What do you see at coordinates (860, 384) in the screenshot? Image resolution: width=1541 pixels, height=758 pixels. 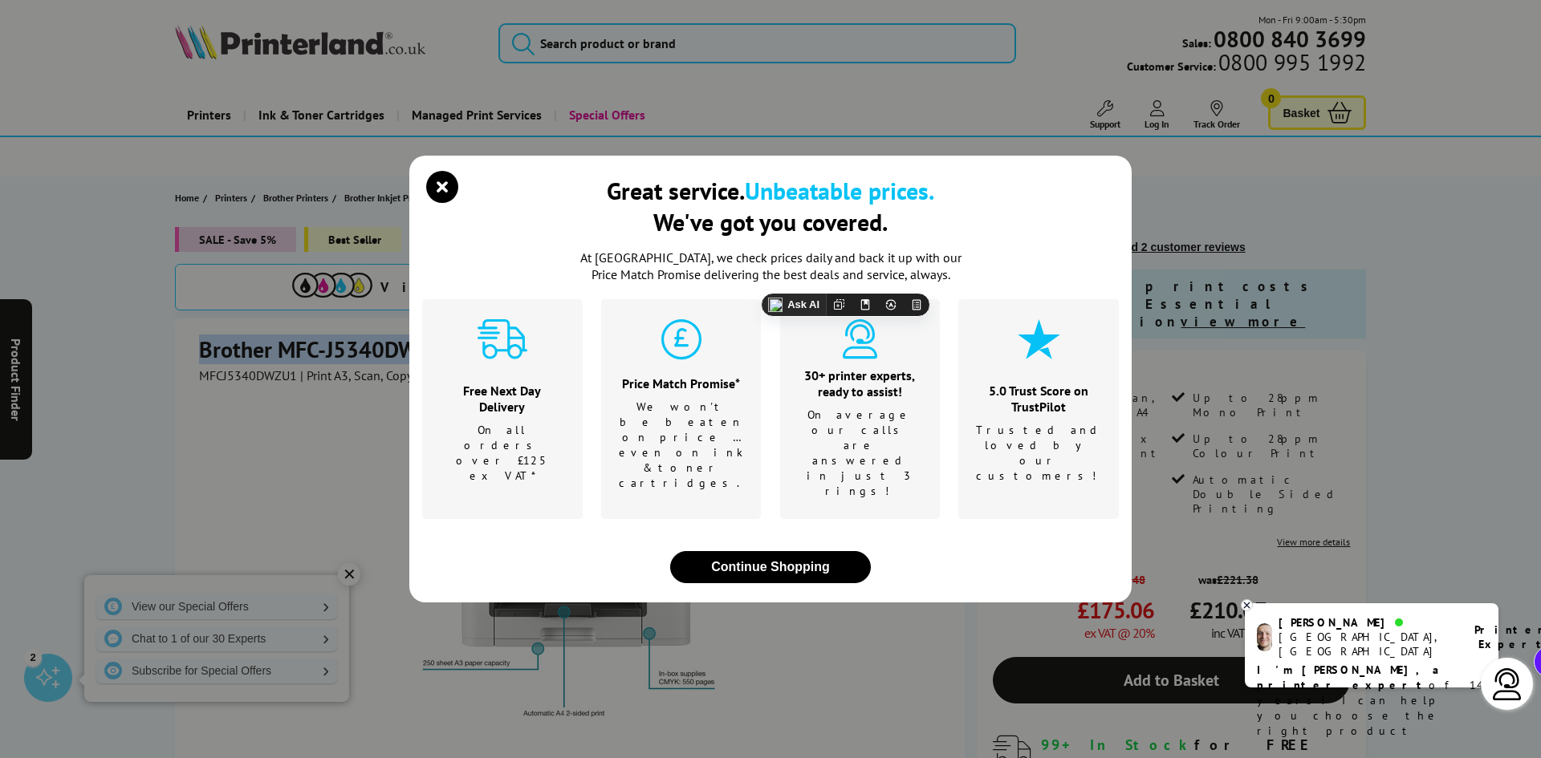 I see `div: 30+ printer experts, ready to assist!` at bounding box center [860, 384].